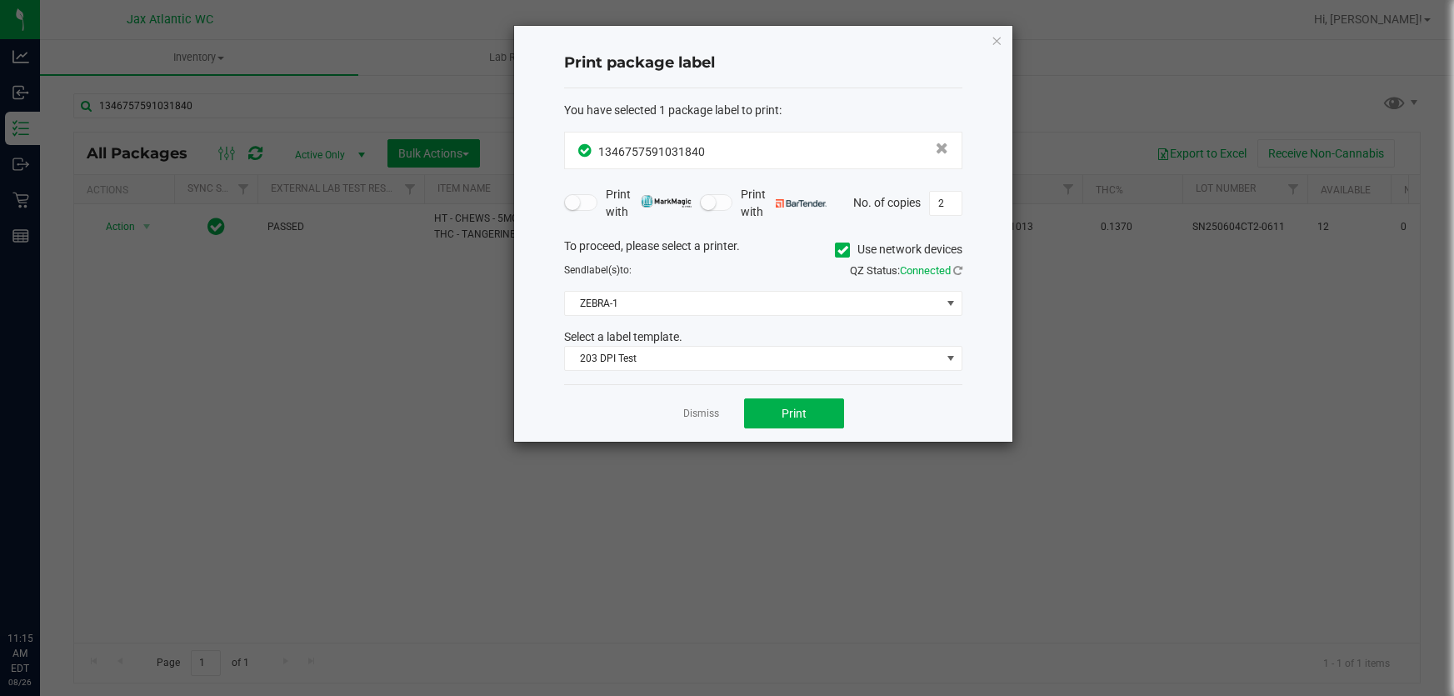  I want to click on div: To proceed, please select a printer., so click(763, 250).